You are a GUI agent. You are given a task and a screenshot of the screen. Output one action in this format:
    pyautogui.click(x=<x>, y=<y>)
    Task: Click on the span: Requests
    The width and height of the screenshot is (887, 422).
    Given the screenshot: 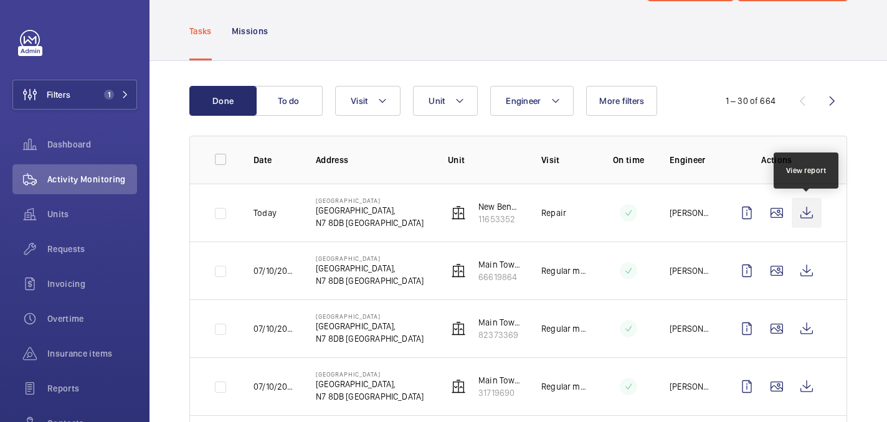 What is the action you would take?
    pyautogui.click(x=92, y=249)
    